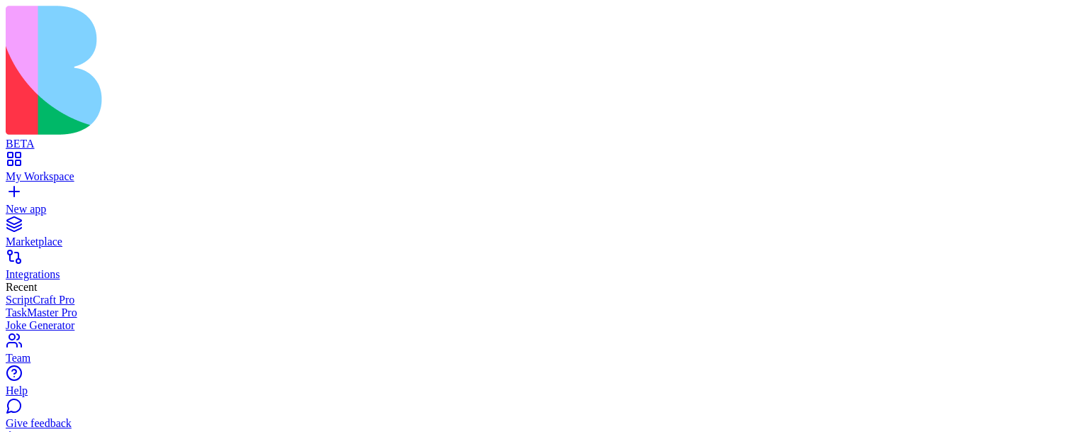 The image size is (1072, 432). I want to click on a: BETA, so click(536, 138).